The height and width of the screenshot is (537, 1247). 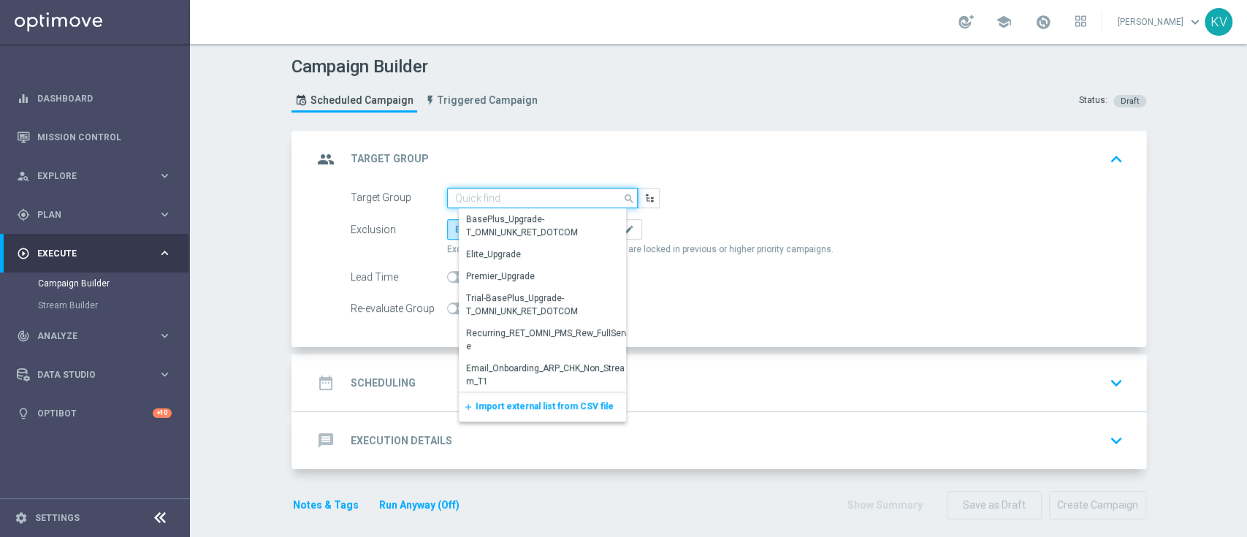 I want to click on div: Recurring_RET_OMNI_PMS_Rew_FullServe, so click(x=548, y=340).